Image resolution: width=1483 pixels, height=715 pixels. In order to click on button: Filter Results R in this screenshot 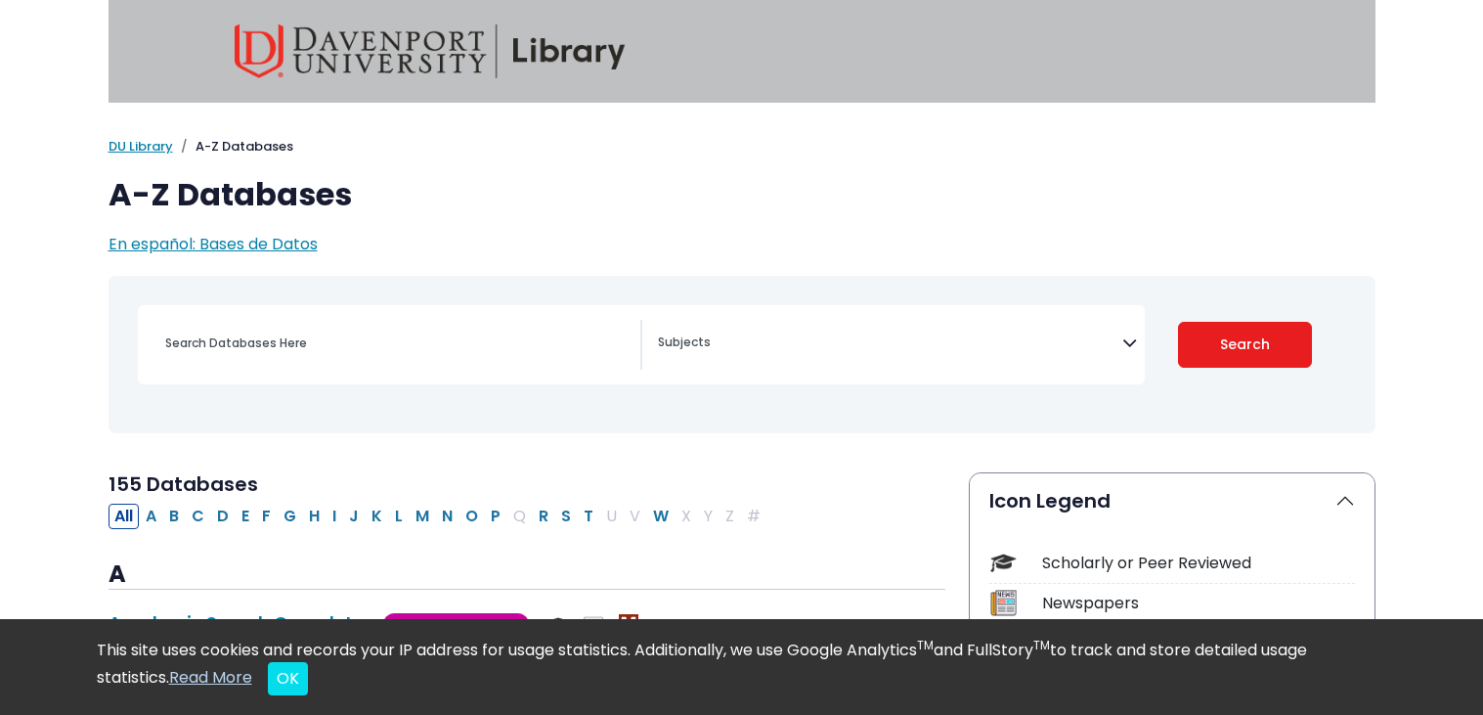, I will do `click(543, 516)`.